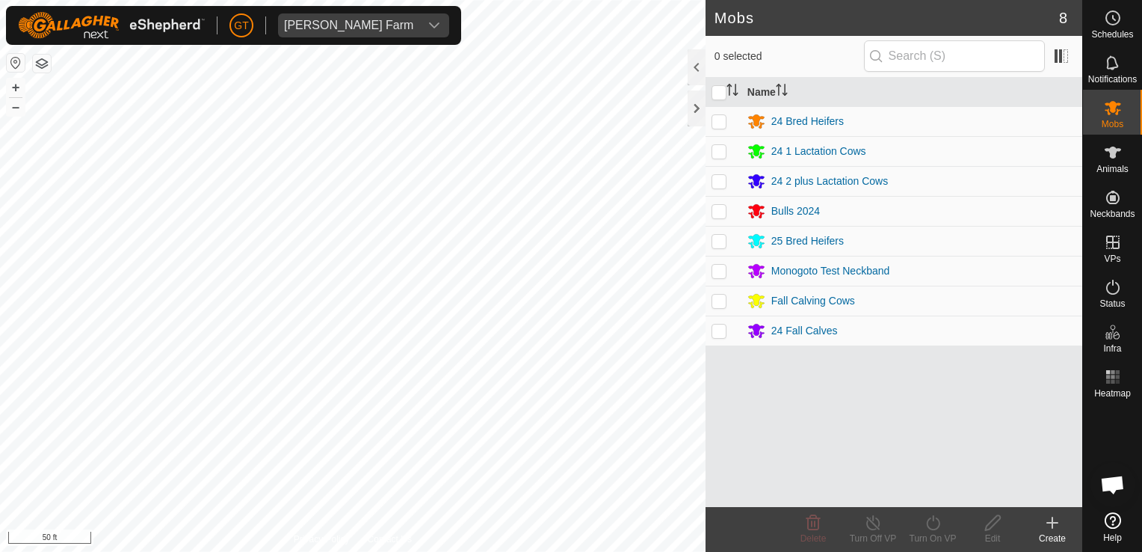 Image resolution: width=1142 pixels, height=552 pixels. What do you see at coordinates (16, 63) in the screenshot?
I see `button: Reset Map` at bounding box center [16, 63].